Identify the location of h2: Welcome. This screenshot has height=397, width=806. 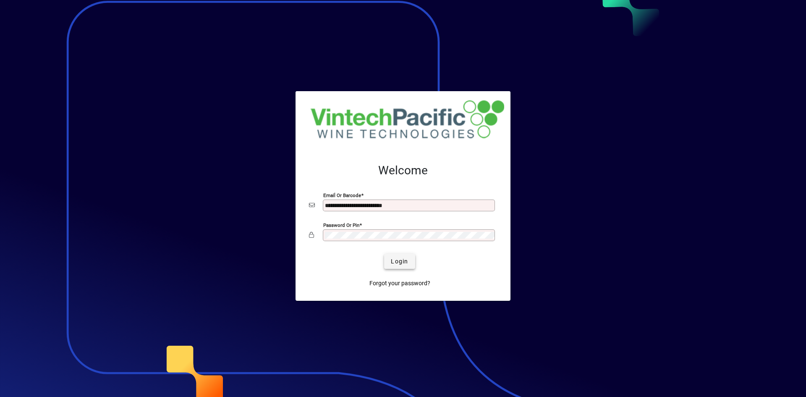
(403, 170).